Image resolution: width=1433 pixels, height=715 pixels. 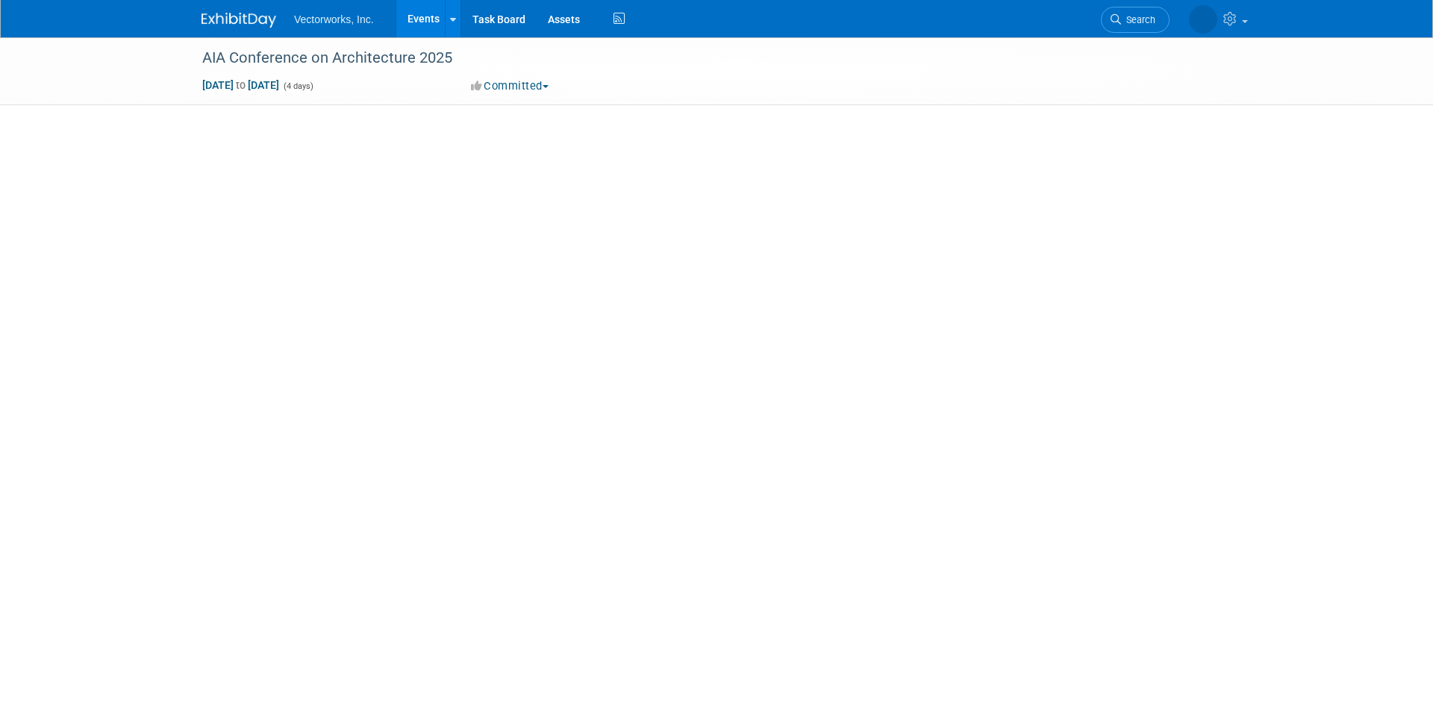 I want to click on div: AIA Conference on Architecture 2025, so click(x=672, y=58).